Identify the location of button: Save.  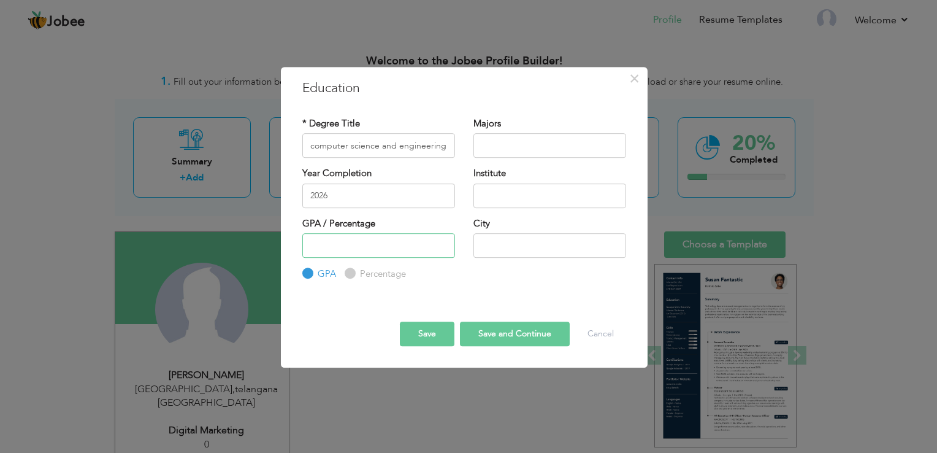
(427, 334).